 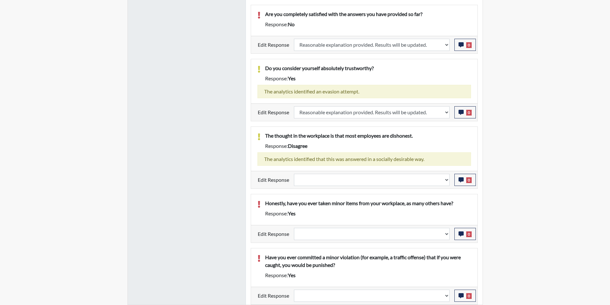 I want to click on div: The analytics identified that this was answered in a socially desirable way., so click(x=364, y=159).